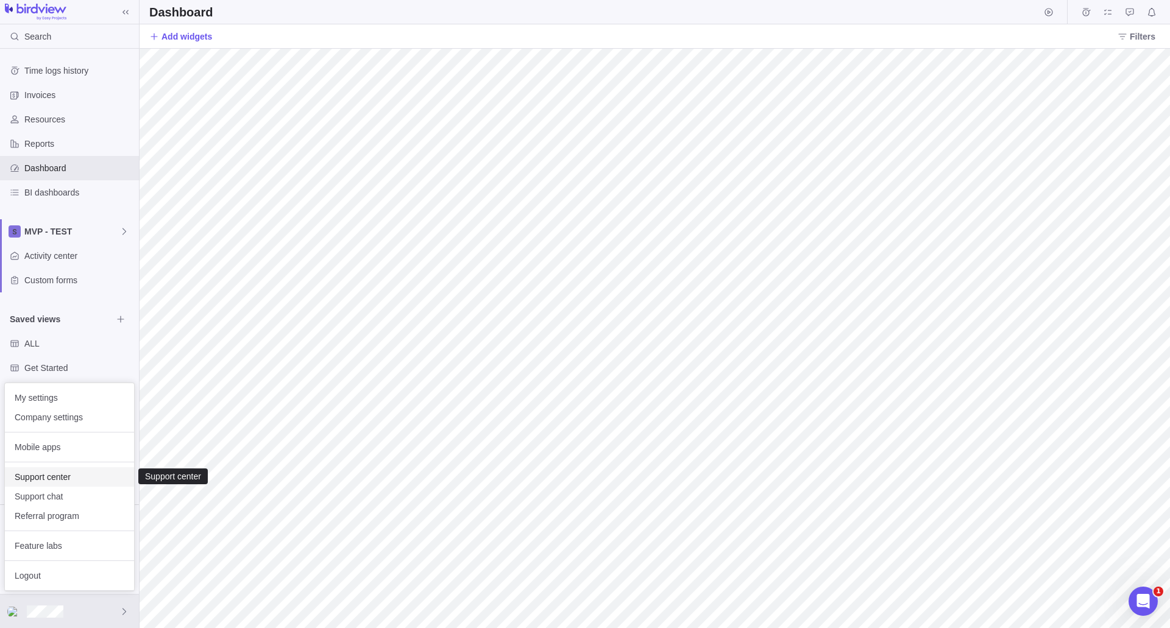 The width and height of the screenshot is (1170, 628). I want to click on div: Olivia Lee, so click(15, 612).